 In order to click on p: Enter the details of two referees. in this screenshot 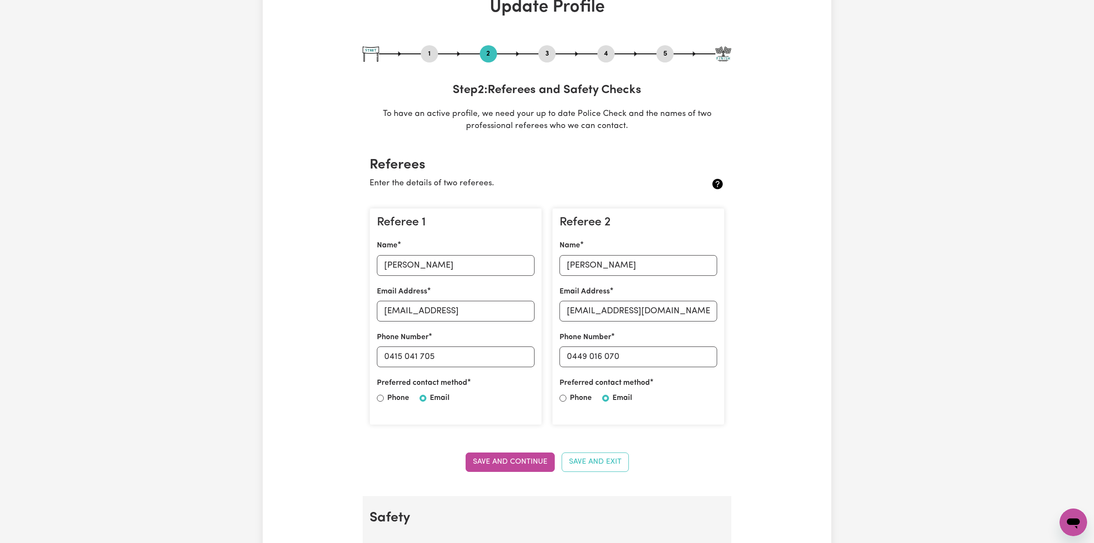, I will do `click(517, 183)`.